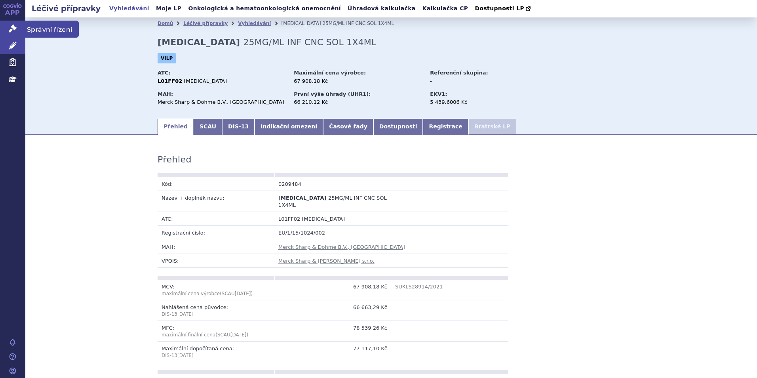  I want to click on strong: L01FF02, so click(170, 81).